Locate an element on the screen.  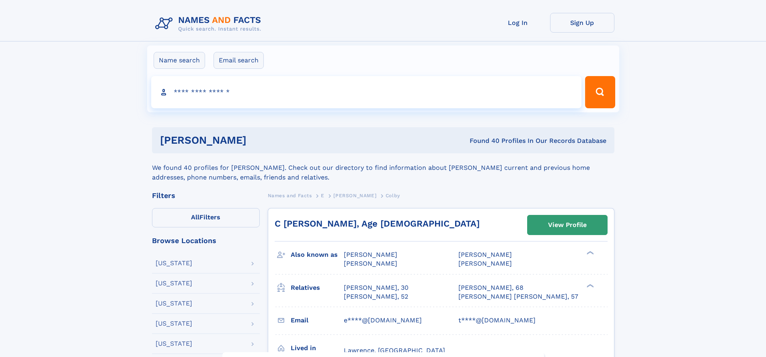
a: Names and Facts is located at coordinates (290, 195).